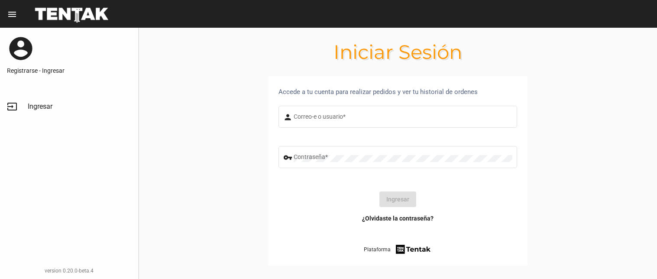 The height and width of the screenshot is (279, 657). Describe the element at coordinates (40, 107) in the screenshot. I see `span: Ingresar` at that location.